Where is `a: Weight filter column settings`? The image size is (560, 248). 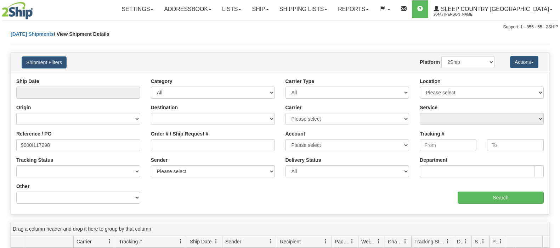 a: Weight filter column settings is located at coordinates (379, 241).